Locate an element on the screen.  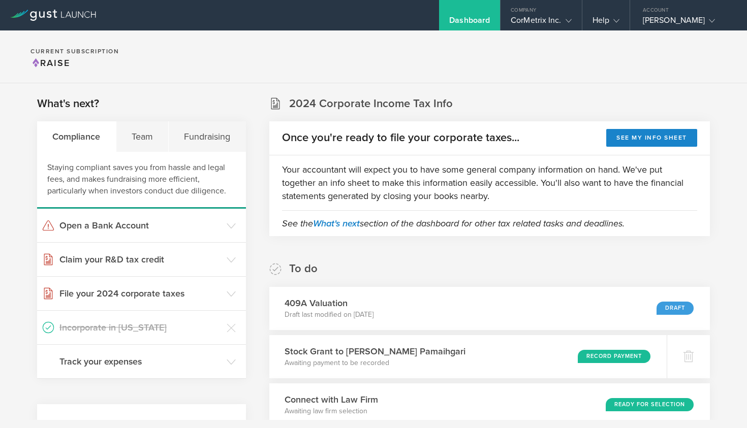
h2: 2024 Corporate Income Tax Info is located at coordinates (371, 104).